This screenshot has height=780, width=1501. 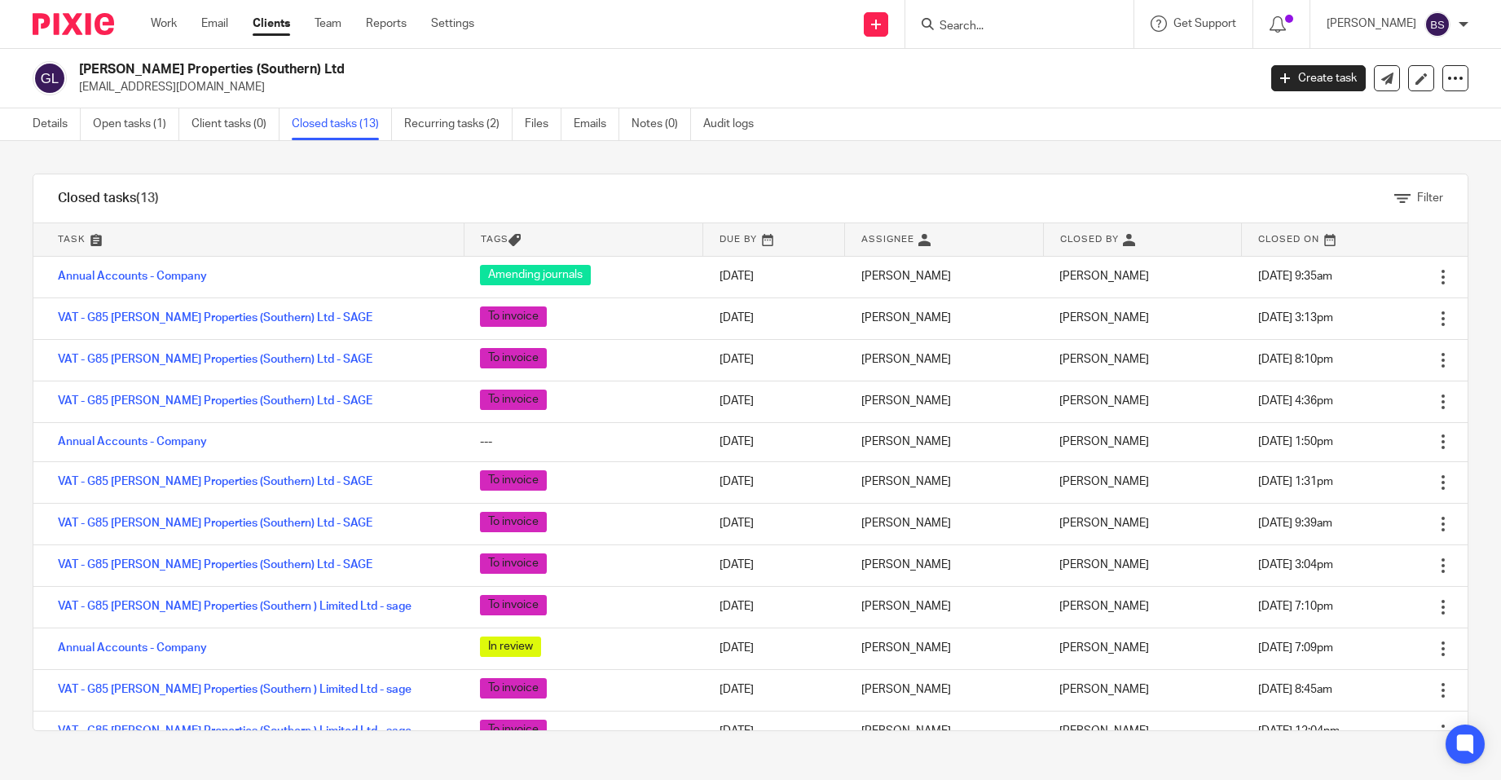 I want to click on span: In review, so click(x=510, y=646).